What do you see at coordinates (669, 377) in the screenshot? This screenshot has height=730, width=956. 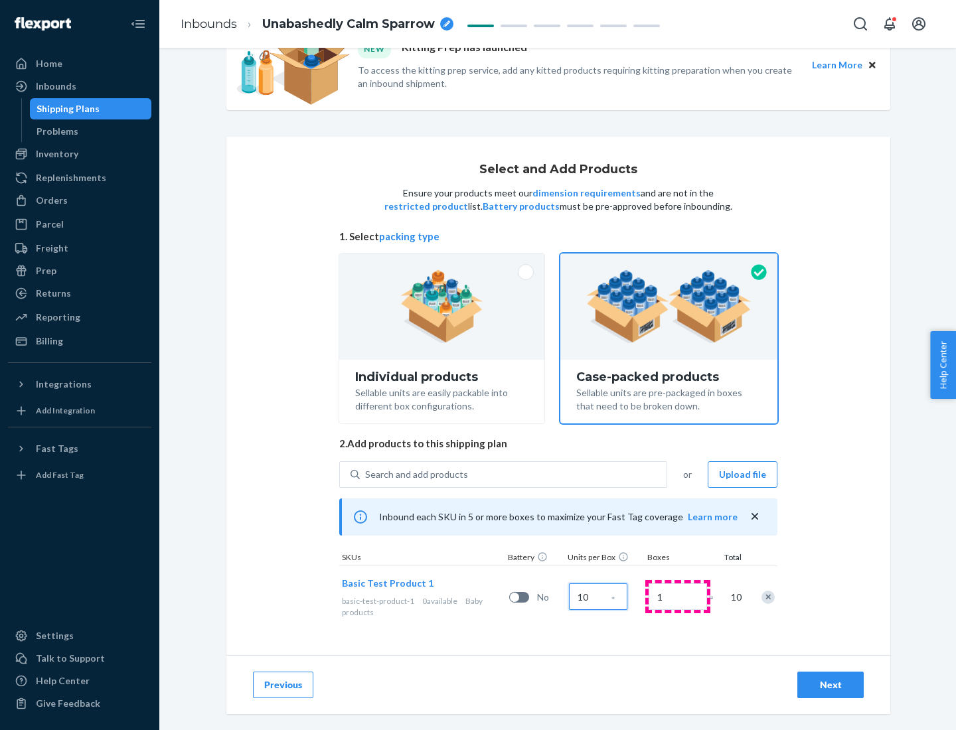 I see `div: Case-packed products` at bounding box center [669, 377].